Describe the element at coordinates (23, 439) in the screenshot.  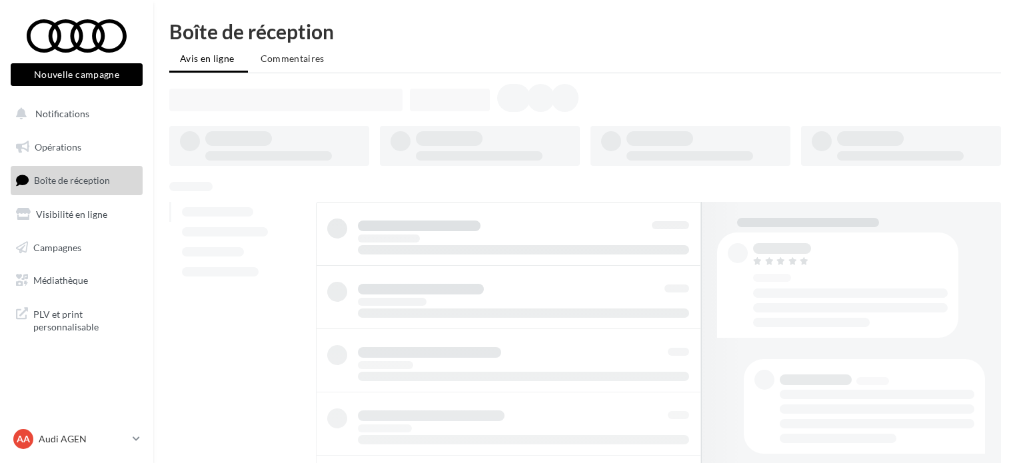
I see `span: AA` at that location.